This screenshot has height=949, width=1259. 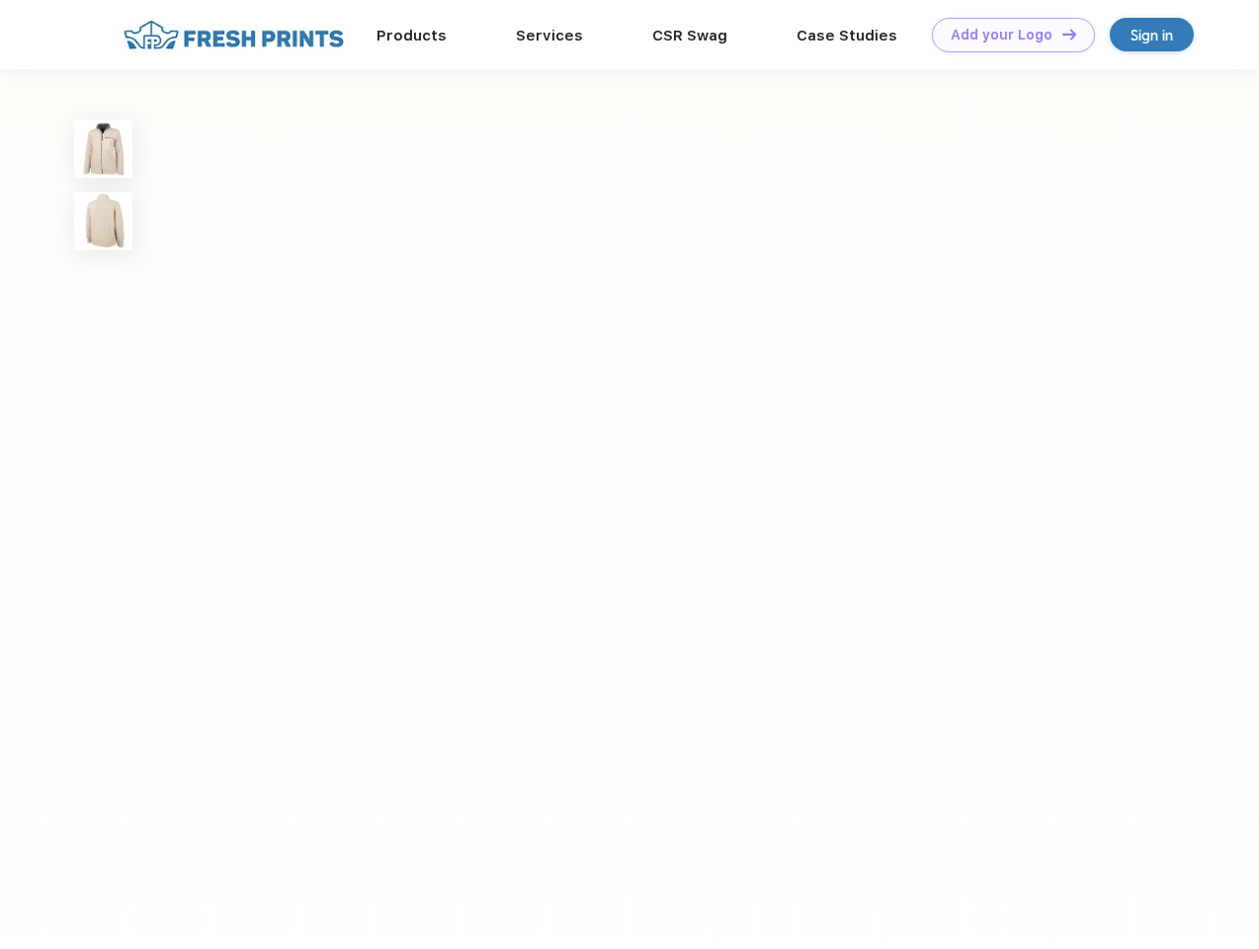 I want to click on div: Add your Logo, so click(x=1001, y=35).